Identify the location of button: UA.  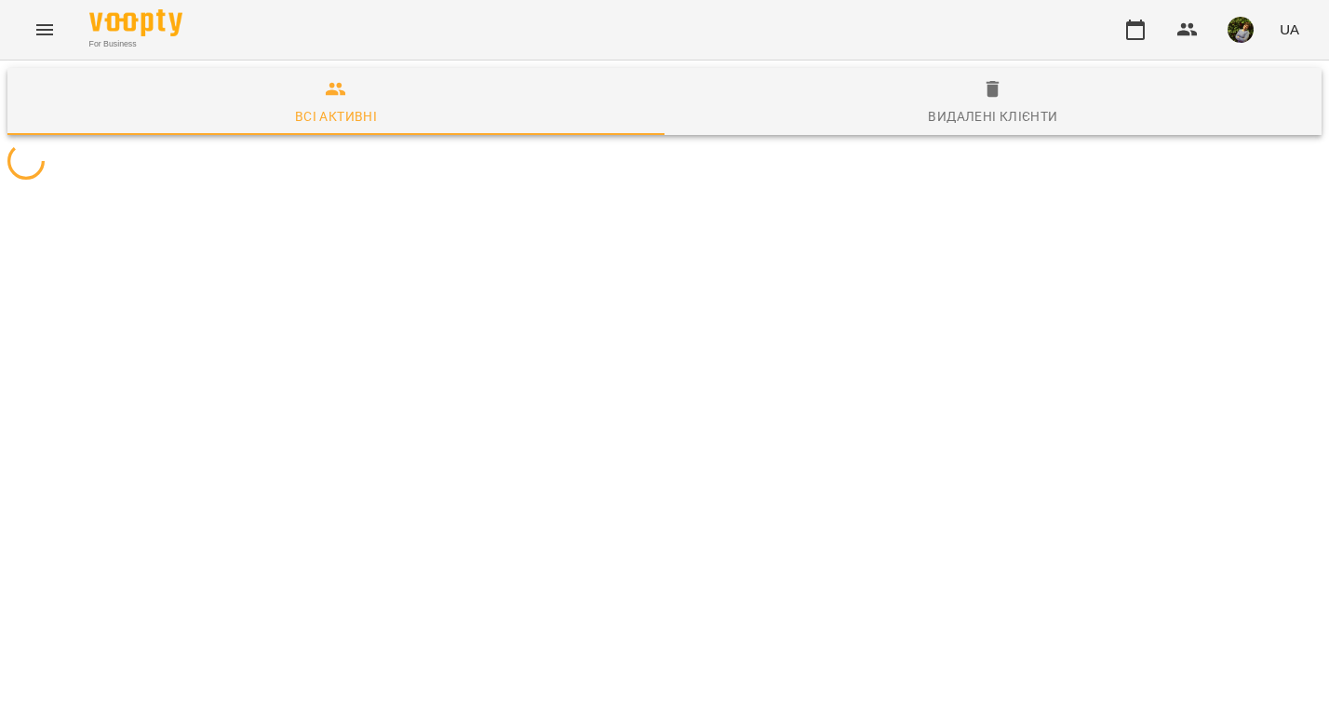
(1289, 29).